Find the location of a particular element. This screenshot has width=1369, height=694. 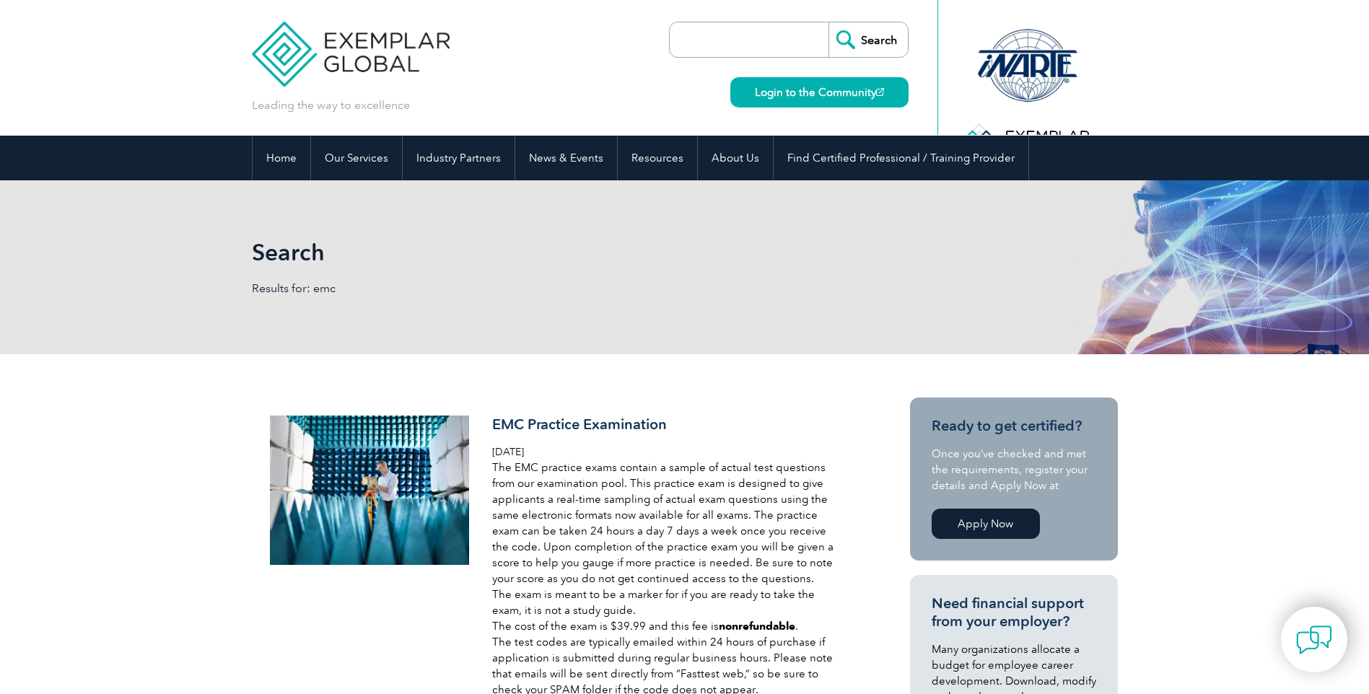

input: Search is located at coordinates (868, 40).